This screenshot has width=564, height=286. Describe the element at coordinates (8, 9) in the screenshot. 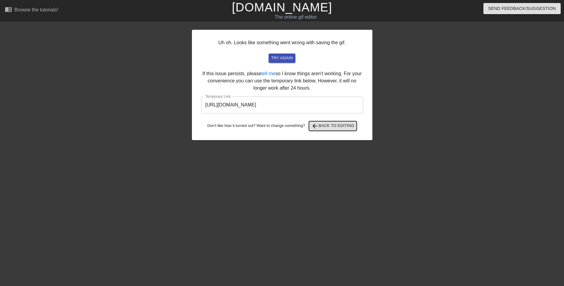

I see `span: menu_book` at that location.